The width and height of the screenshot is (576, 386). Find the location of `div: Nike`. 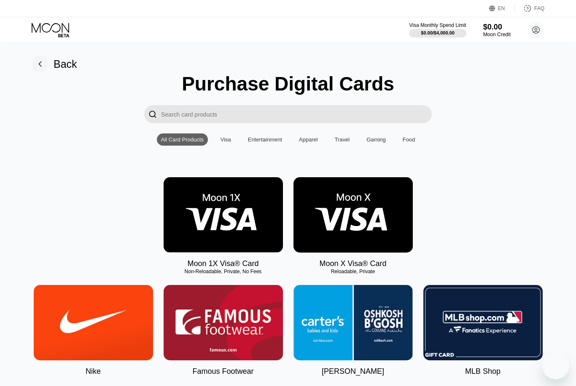

div: Nike is located at coordinates (93, 372).